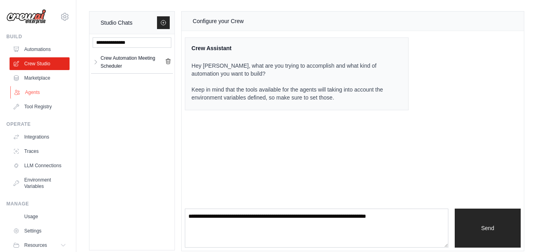  What do you see at coordinates (39, 64) in the screenshot?
I see `a: Crew Studio` at bounding box center [39, 64].